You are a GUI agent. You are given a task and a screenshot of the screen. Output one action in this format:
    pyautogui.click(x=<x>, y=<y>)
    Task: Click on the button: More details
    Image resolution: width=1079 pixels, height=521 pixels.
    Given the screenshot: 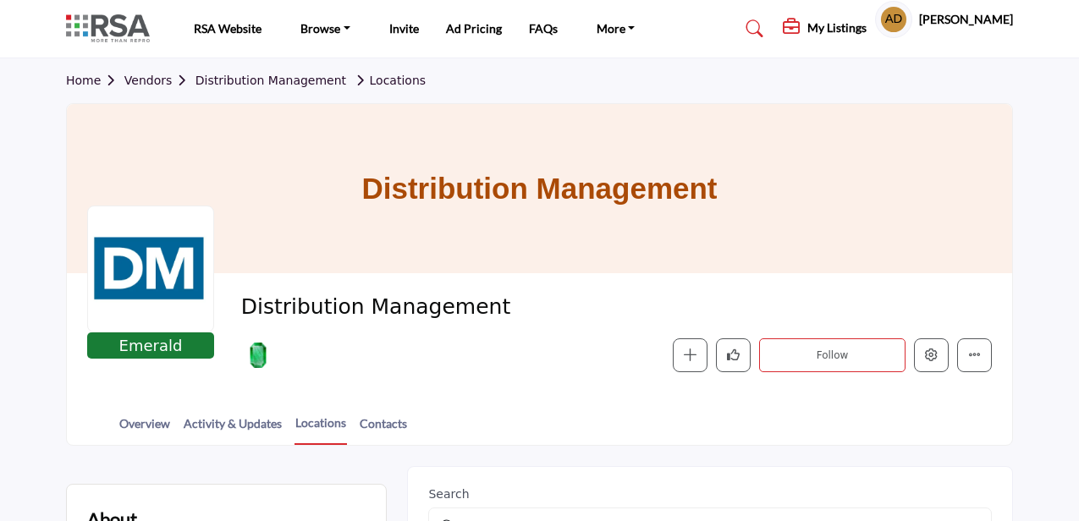 What is the action you would take?
    pyautogui.click(x=974, y=355)
    